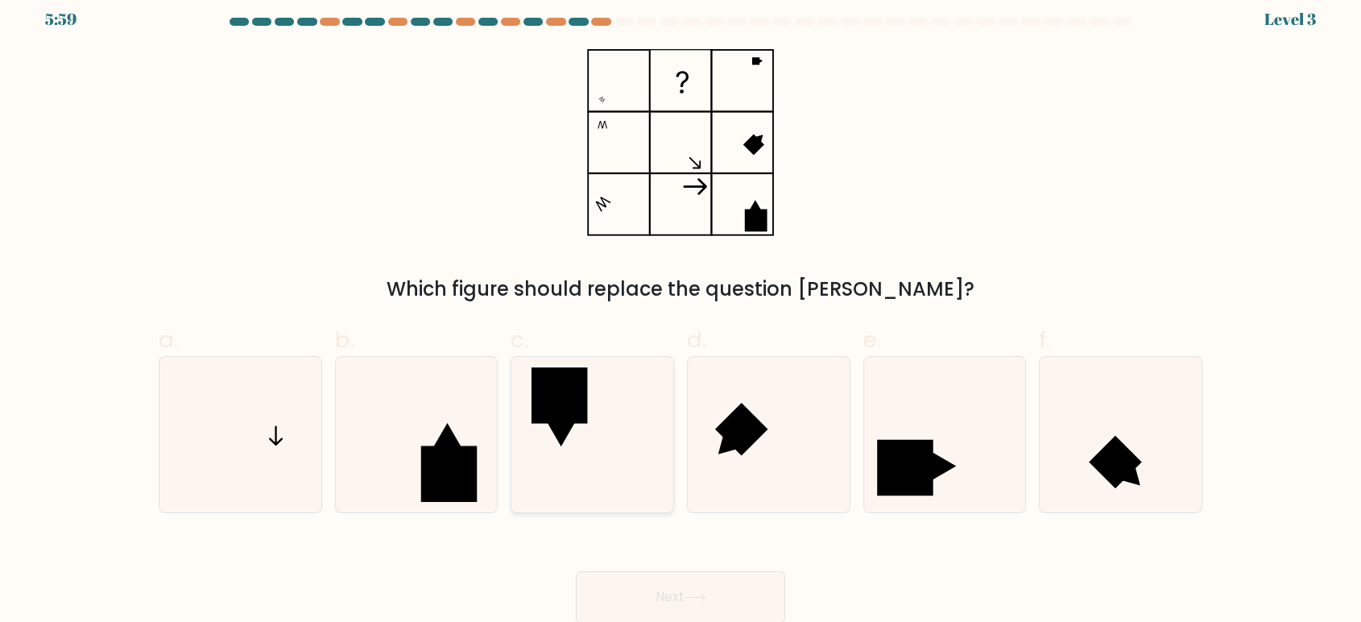 This screenshot has height=622, width=1361. Describe the element at coordinates (519, 339) in the screenshot. I see `span: c.` at that location.